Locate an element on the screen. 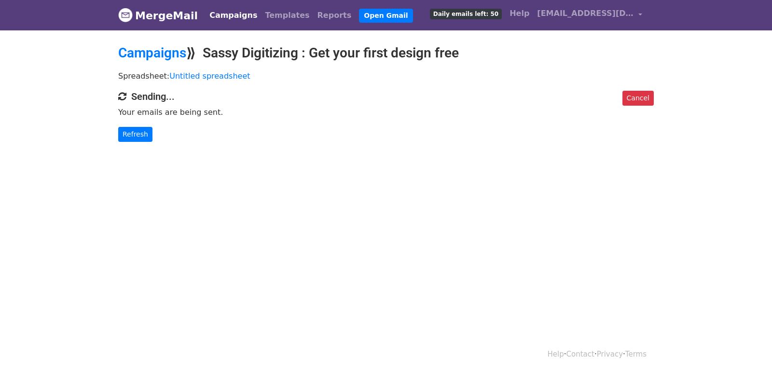 This screenshot has width=772, height=373. a: Templates is located at coordinates (287, 15).